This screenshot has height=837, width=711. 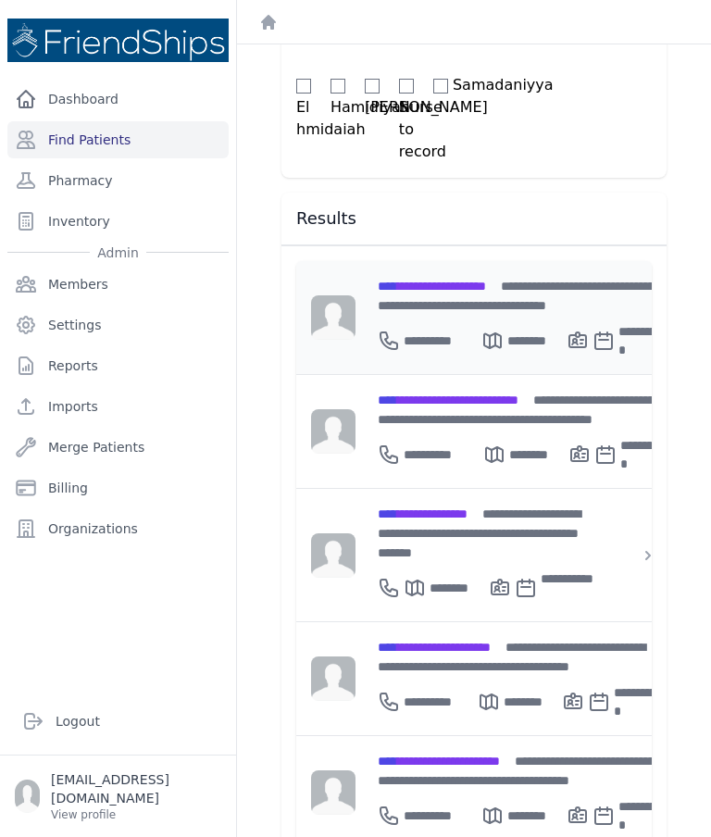 What do you see at coordinates (118, 721) in the screenshot?
I see `a: Logout` at bounding box center [118, 721].